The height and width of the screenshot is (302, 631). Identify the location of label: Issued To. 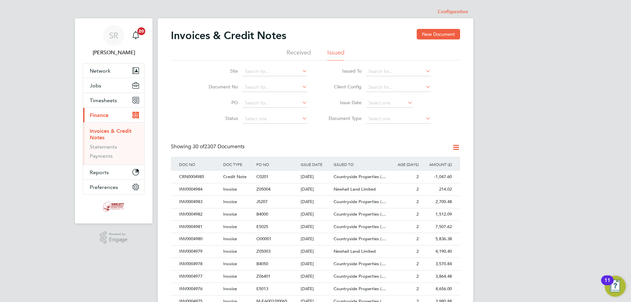
(342, 71).